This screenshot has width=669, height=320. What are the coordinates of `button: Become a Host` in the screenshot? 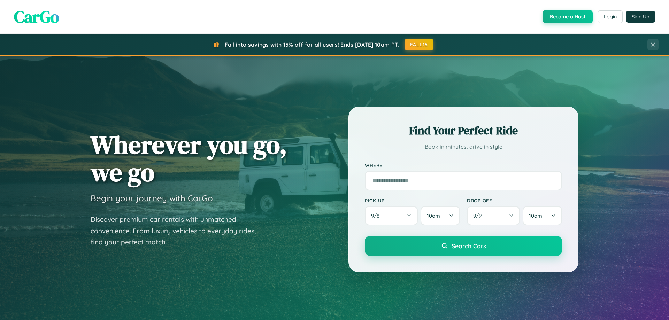 It's located at (567, 17).